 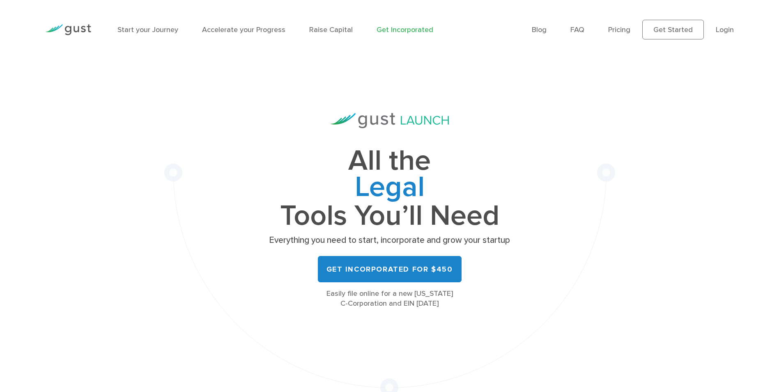 What do you see at coordinates (148, 30) in the screenshot?
I see `a: Start your Journey` at bounding box center [148, 30].